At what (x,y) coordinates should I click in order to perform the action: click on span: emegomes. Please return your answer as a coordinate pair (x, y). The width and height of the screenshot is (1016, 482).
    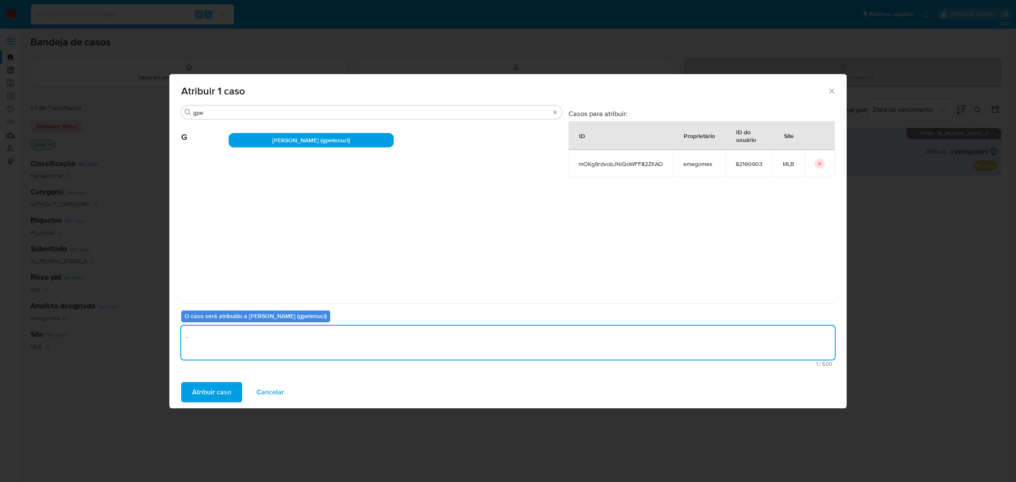
    Looking at the image, I should click on (699, 164).